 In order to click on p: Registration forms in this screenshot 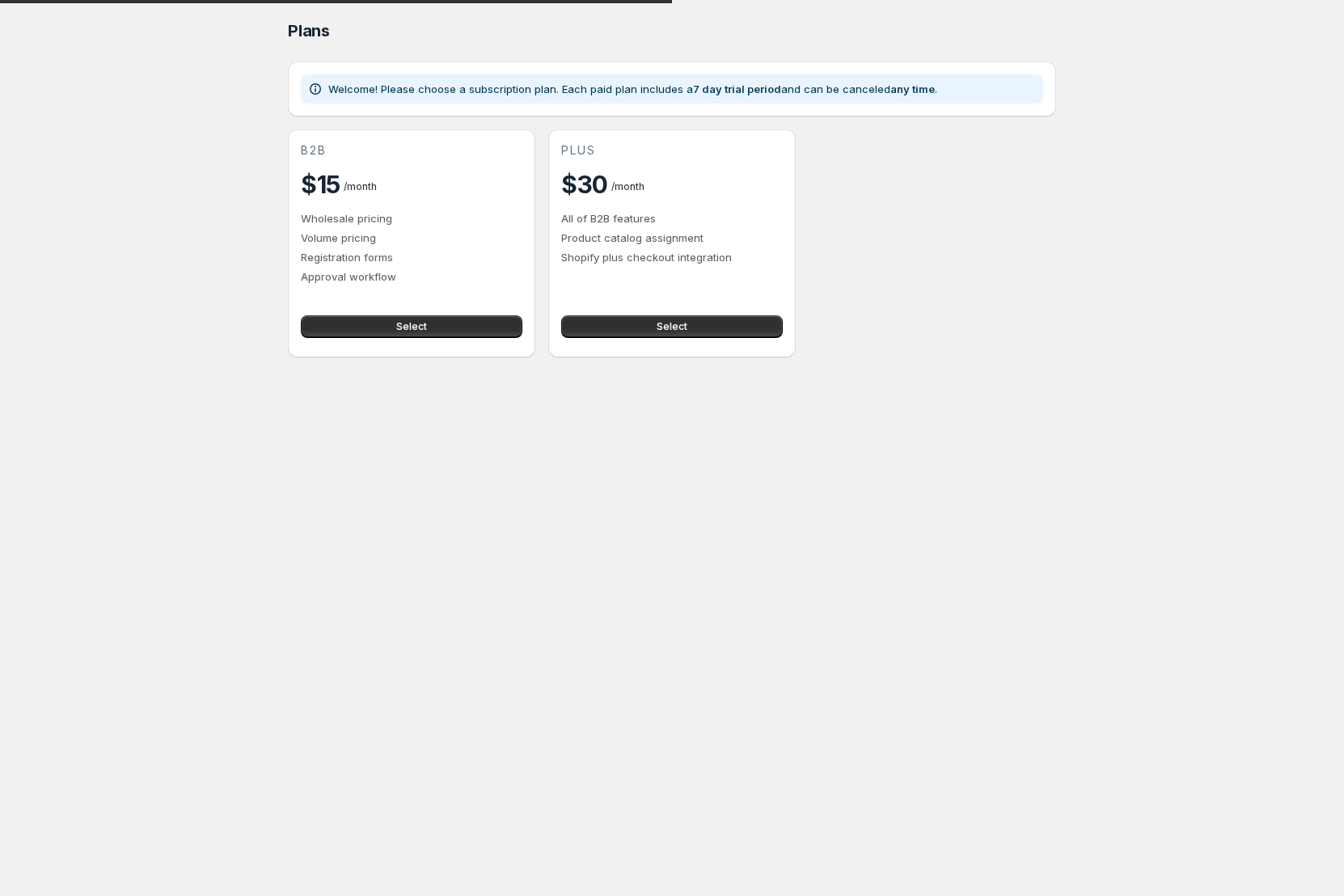, I will do `click(411, 257)`.